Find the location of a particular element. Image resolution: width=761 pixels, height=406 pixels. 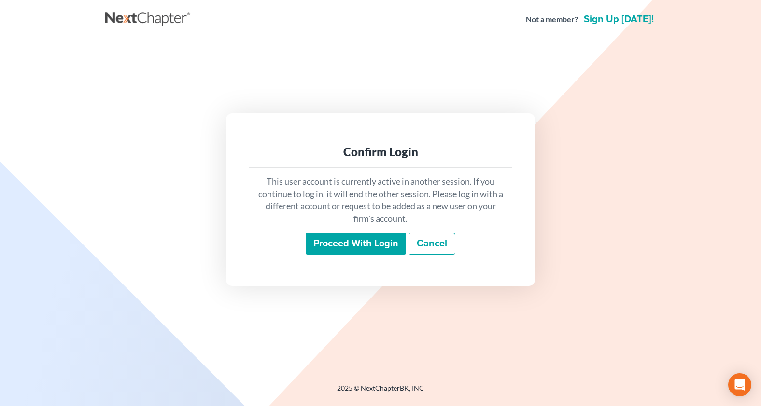

div: 2025 © NextChapterBK, INC is located at coordinates (380, 392).